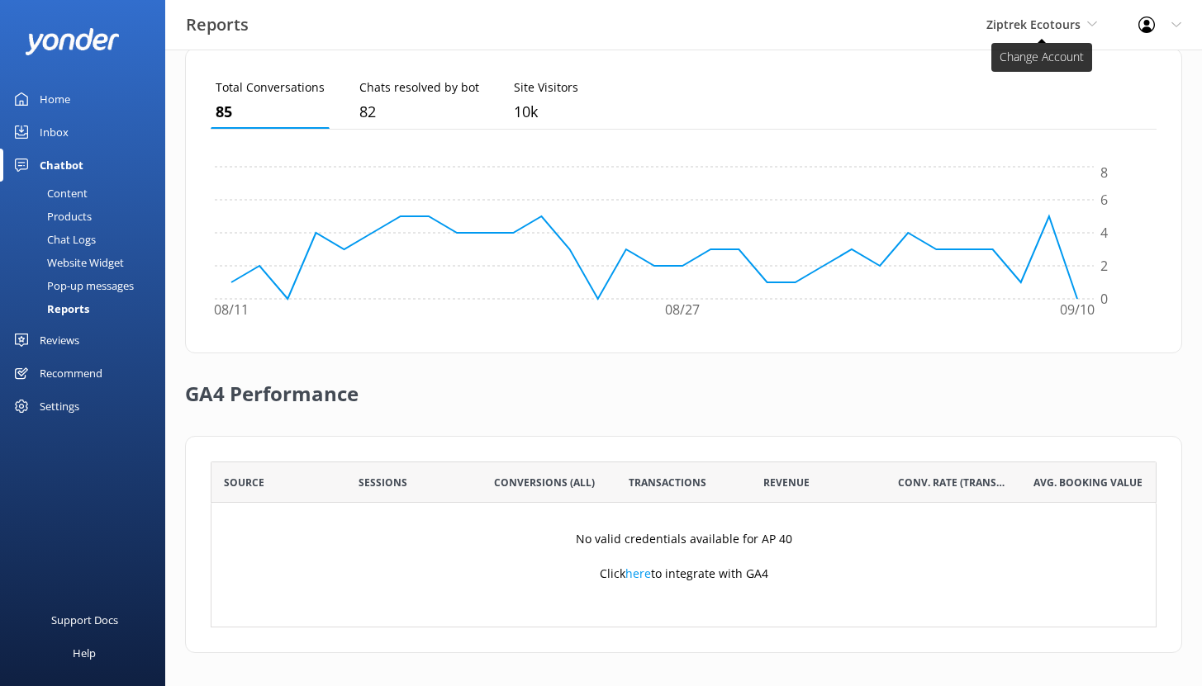  Describe the element at coordinates (546, 112) in the screenshot. I see `p: 10,102` at that location.